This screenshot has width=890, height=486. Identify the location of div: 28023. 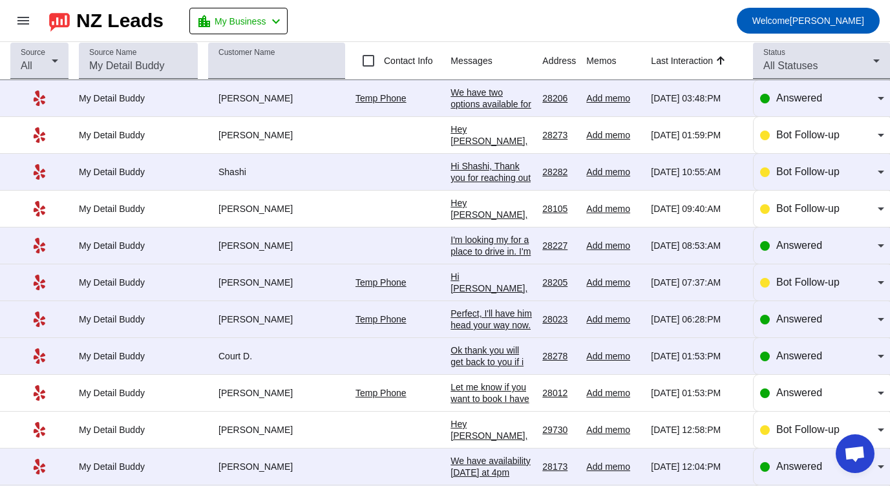
(559, 319).